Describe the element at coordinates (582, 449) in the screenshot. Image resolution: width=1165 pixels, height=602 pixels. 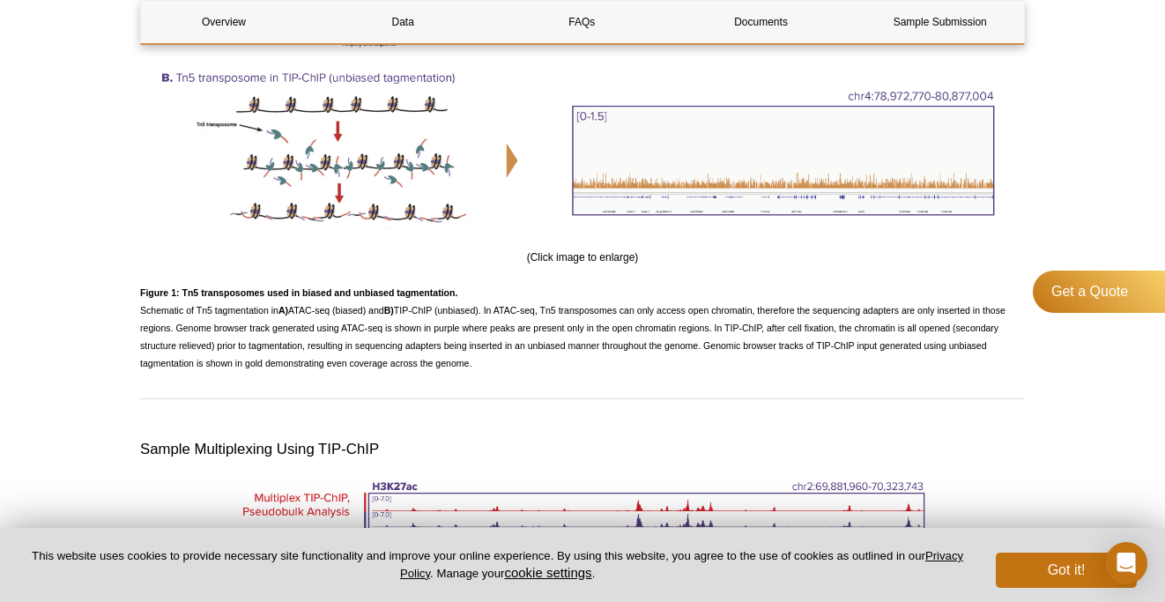
I see `h3: Sample Multiplexing Using TIP-ChIP` at that location.